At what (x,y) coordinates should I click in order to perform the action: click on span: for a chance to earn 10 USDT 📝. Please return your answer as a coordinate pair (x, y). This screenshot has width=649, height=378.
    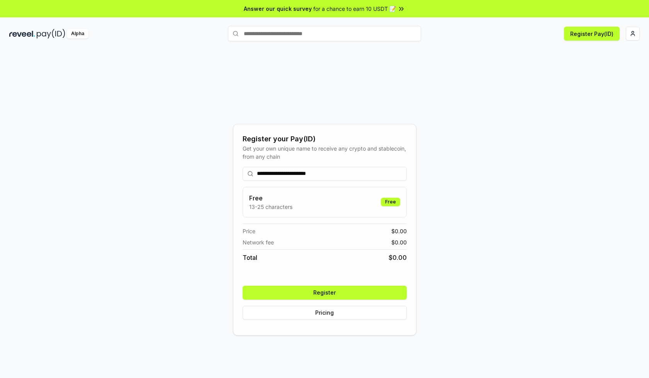
    Looking at the image, I should click on (355, 8).